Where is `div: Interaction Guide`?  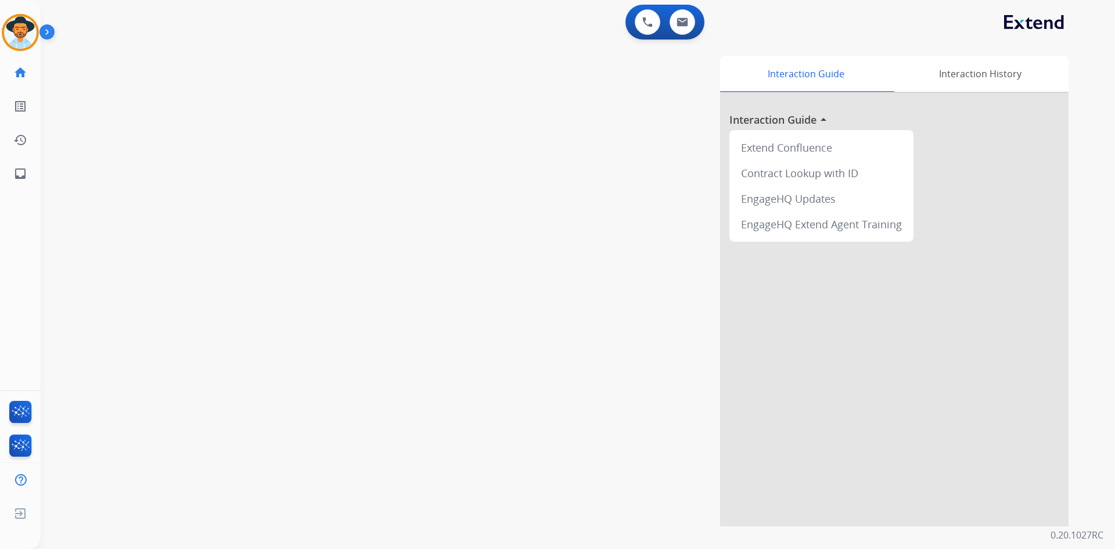
div: Interaction Guide is located at coordinates (805, 74).